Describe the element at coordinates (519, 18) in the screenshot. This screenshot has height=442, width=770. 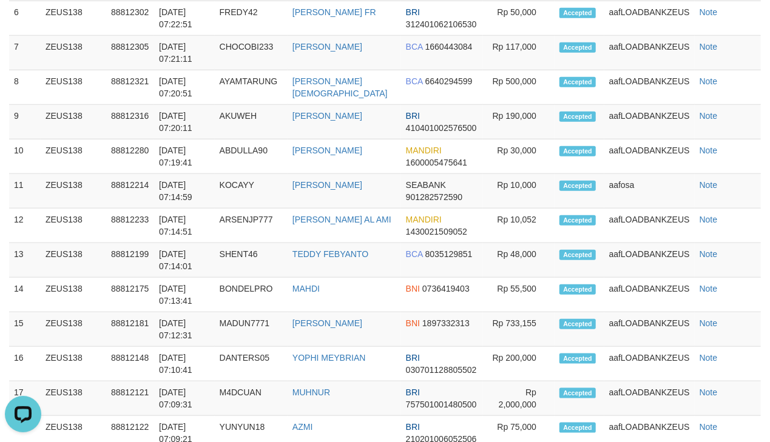
I see `td: Rp 50,000` at that location.